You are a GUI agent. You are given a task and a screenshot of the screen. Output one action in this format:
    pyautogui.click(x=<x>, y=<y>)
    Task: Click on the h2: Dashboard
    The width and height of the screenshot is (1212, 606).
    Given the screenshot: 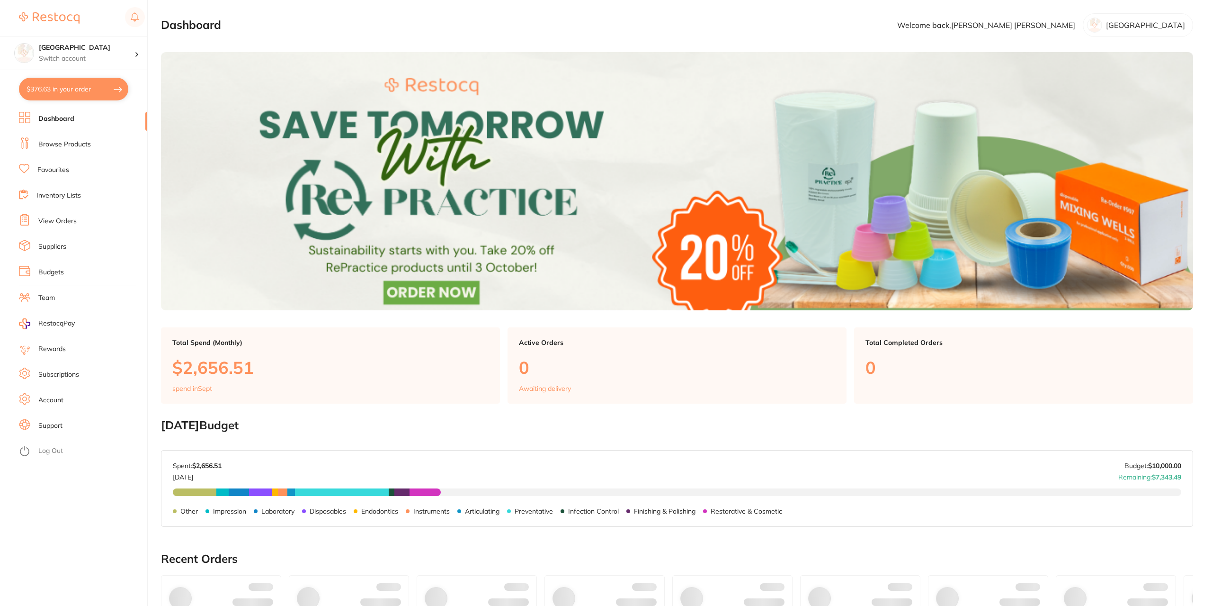 What is the action you would take?
    pyautogui.click(x=191, y=25)
    